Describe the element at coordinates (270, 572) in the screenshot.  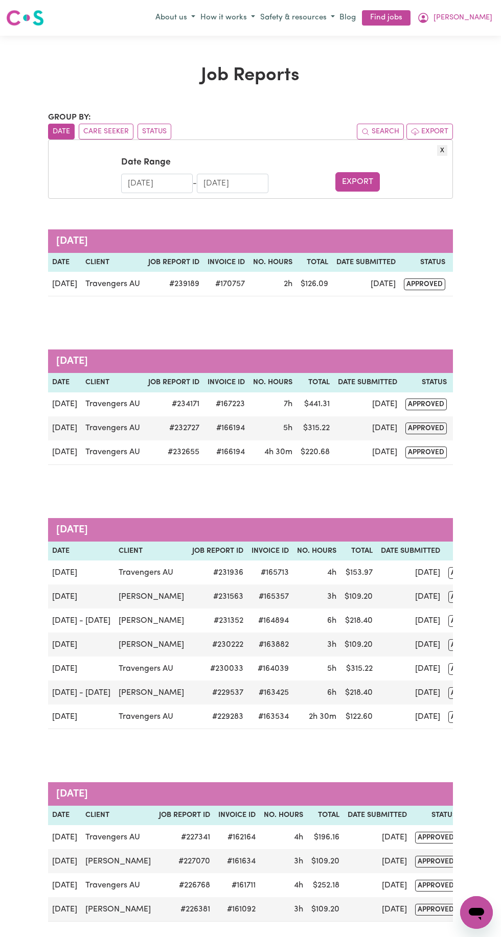
I see `td: #165713` at that location.